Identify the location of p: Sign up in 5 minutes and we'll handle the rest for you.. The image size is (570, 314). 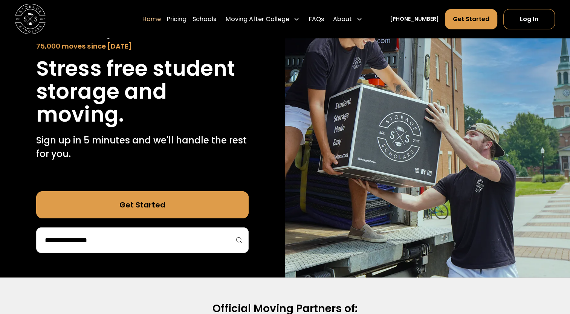
(142, 147).